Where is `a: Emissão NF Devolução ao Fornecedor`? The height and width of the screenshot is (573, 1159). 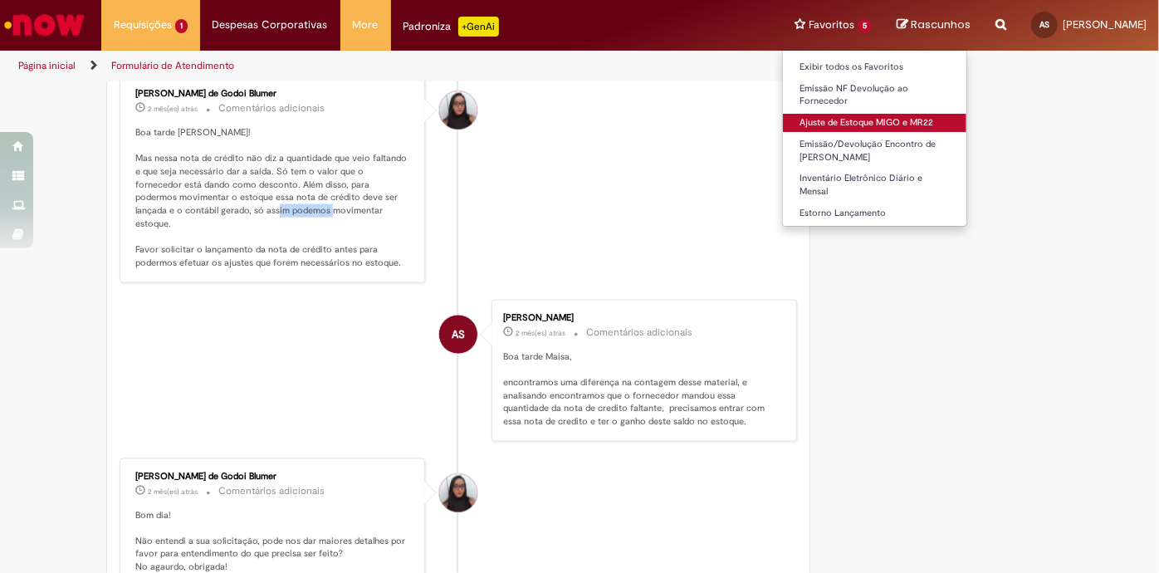 a: Emissão NF Devolução ao Fornecedor is located at coordinates (874, 95).